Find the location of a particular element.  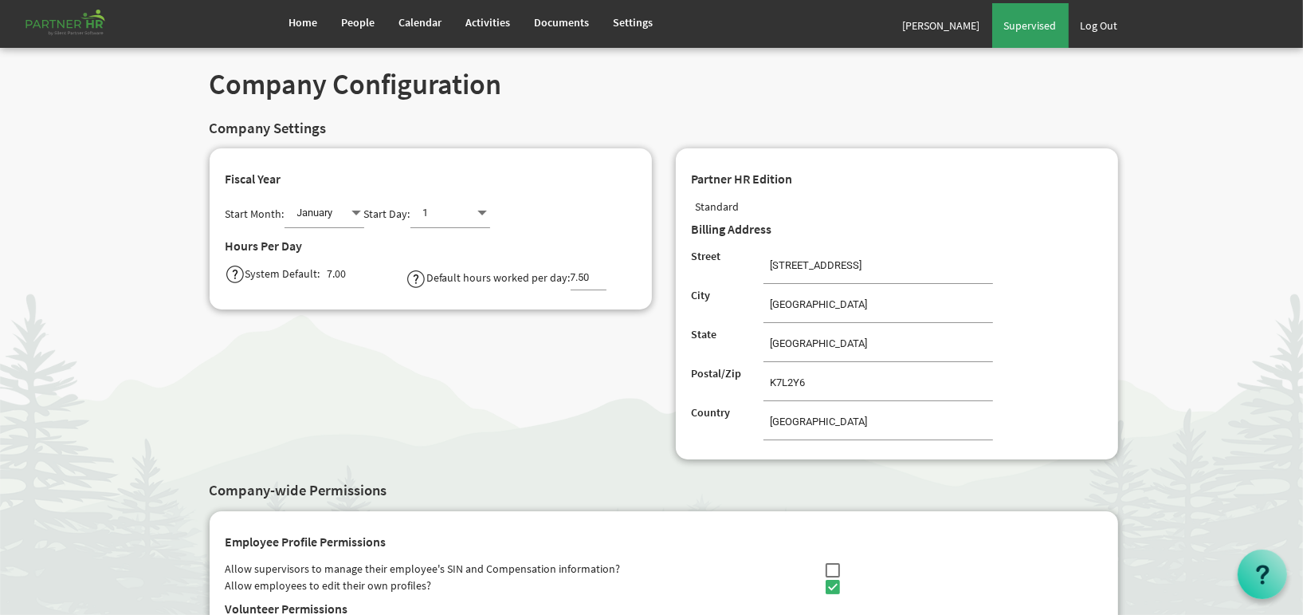

h1: Company Configuration is located at coordinates (430, 84).